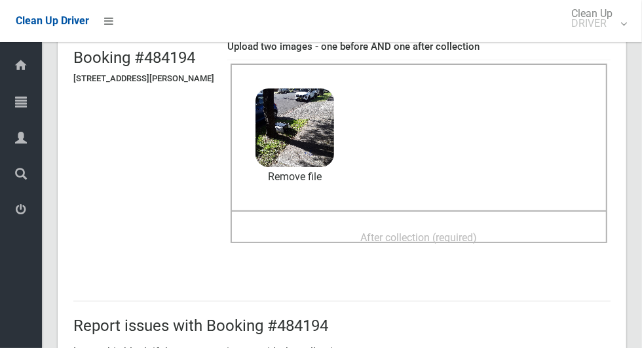 The width and height of the screenshot is (642, 348). What do you see at coordinates (342, 326) in the screenshot?
I see `h2: Report issues with Booking #484194` at bounding box center [342, 326].